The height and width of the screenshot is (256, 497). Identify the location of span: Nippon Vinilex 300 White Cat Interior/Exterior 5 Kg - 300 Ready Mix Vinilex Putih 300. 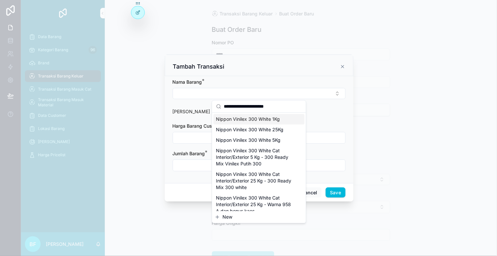
(255, 157).